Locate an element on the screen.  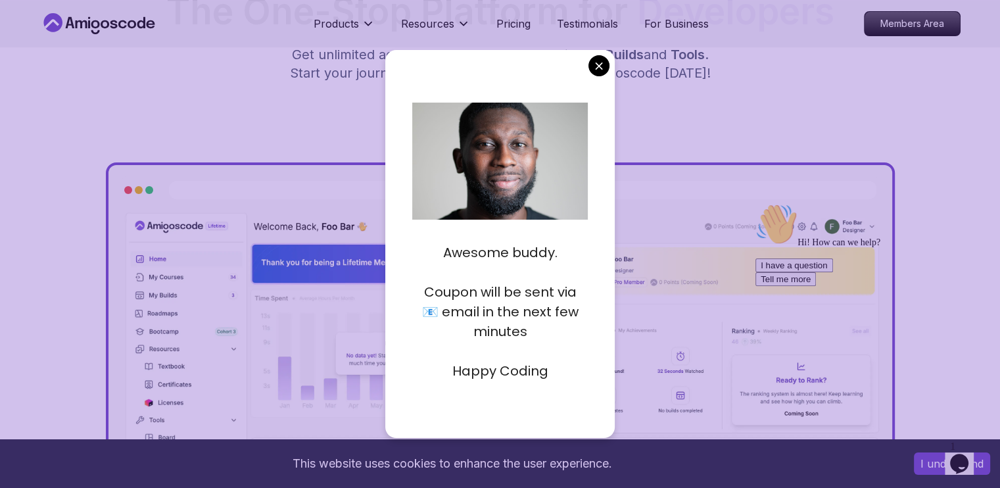
p: Testimonials is located at coordinates (587, 24).